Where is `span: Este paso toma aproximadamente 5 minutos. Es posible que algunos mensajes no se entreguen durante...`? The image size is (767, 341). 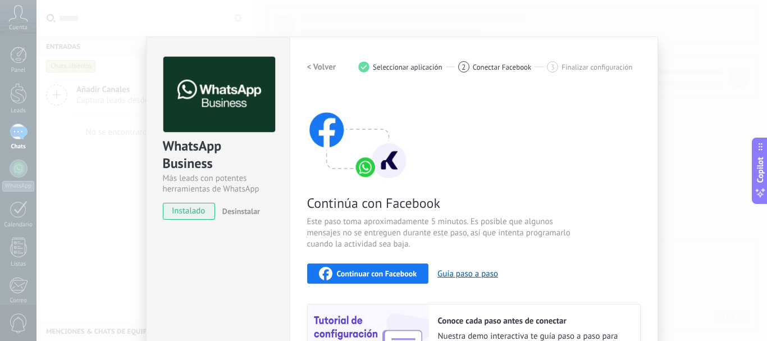
span: Este paso toma aproximadamente 5 minutos. Es posible que algunos mensajes no se entreguen durante... is located at coordinates (441, 233).